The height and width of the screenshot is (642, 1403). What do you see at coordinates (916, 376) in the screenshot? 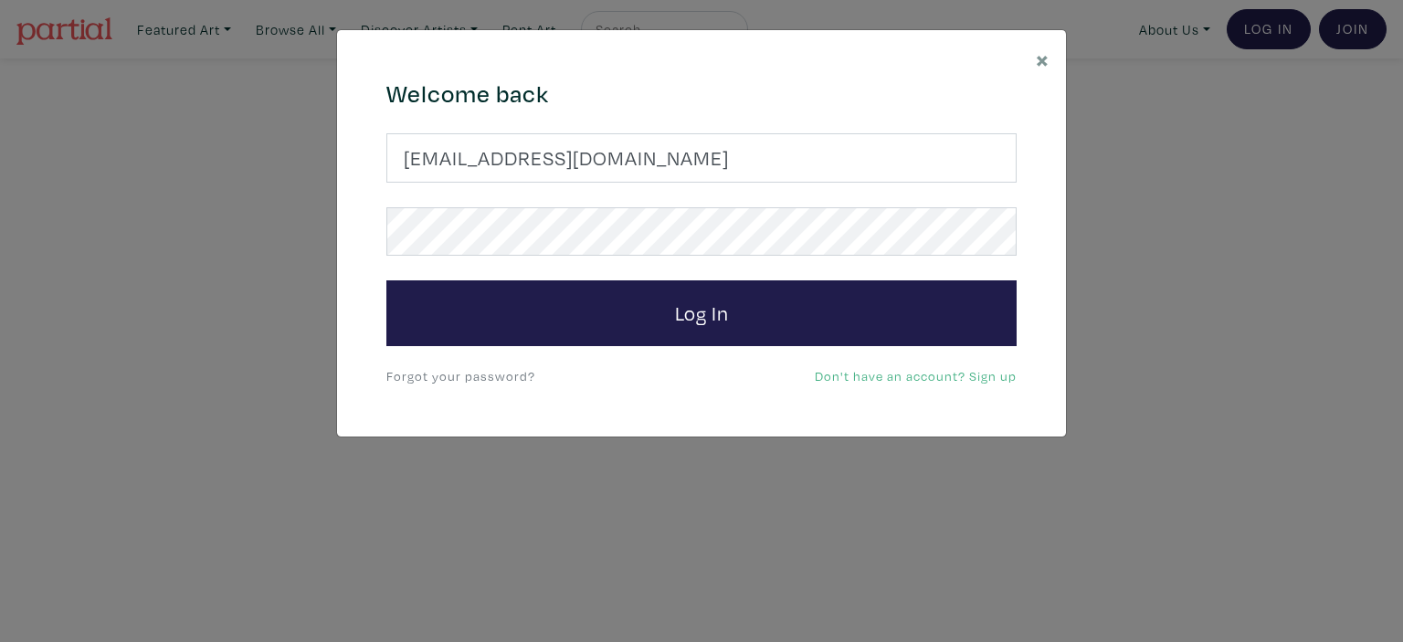
I see `a: Don't have an account? Sign up` at bounding box center [916, 376].